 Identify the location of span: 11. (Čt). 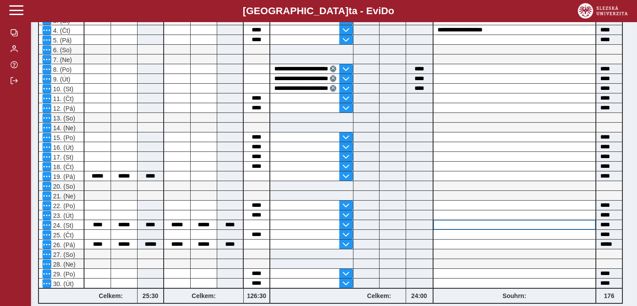
(62, 99).